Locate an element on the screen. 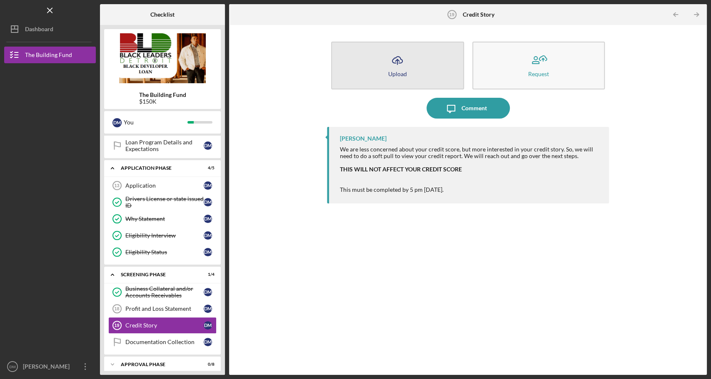 The image size is (711, 379). a: Drivers License or state issued IDDM is located at coordinates (162, 202).